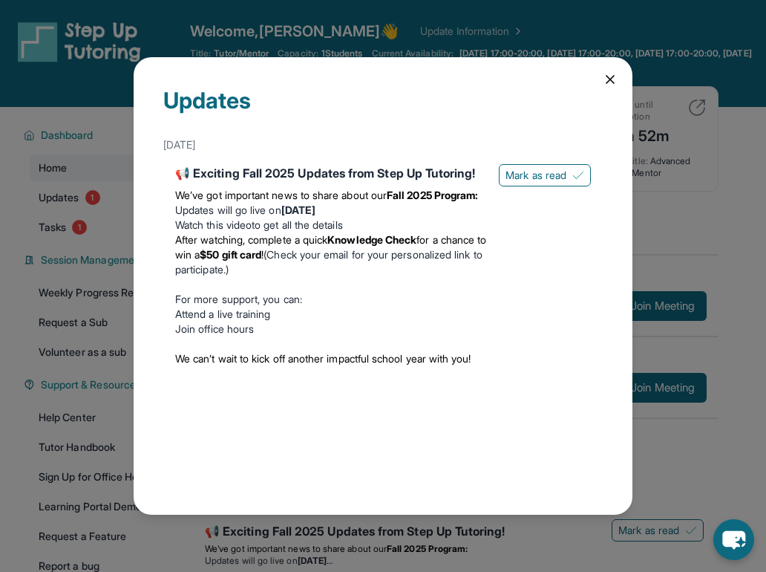 The height and width of the screenshot is (572, 766). Describe the element at coordinates (223, 313) in the screenshot. I see `a: Attend a live training` at that location.